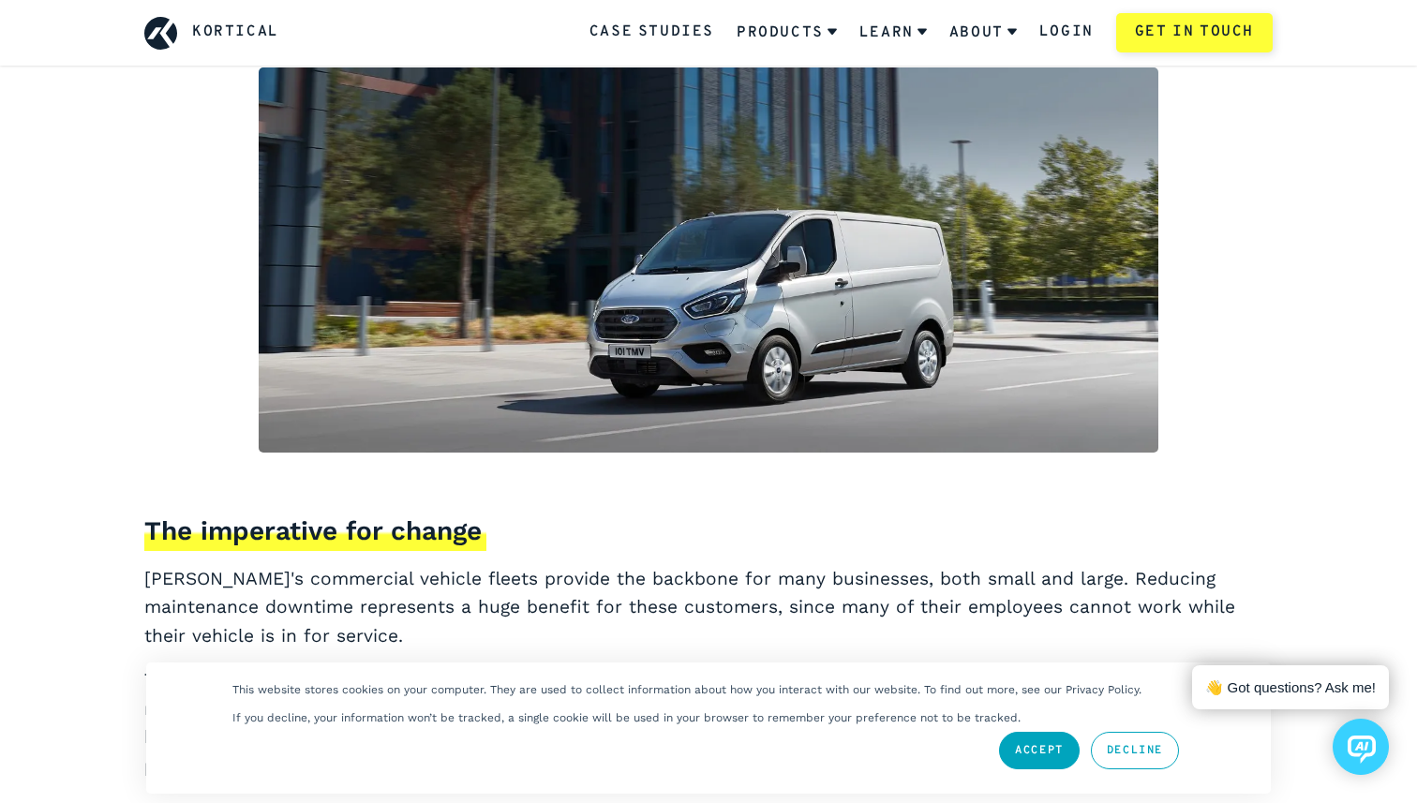  Describe the element at coordinates (626, 718) in the screenshot. I see `p: If you decline, your information won’t be tracked, a single cookie will be used in your browser t...` at that location.